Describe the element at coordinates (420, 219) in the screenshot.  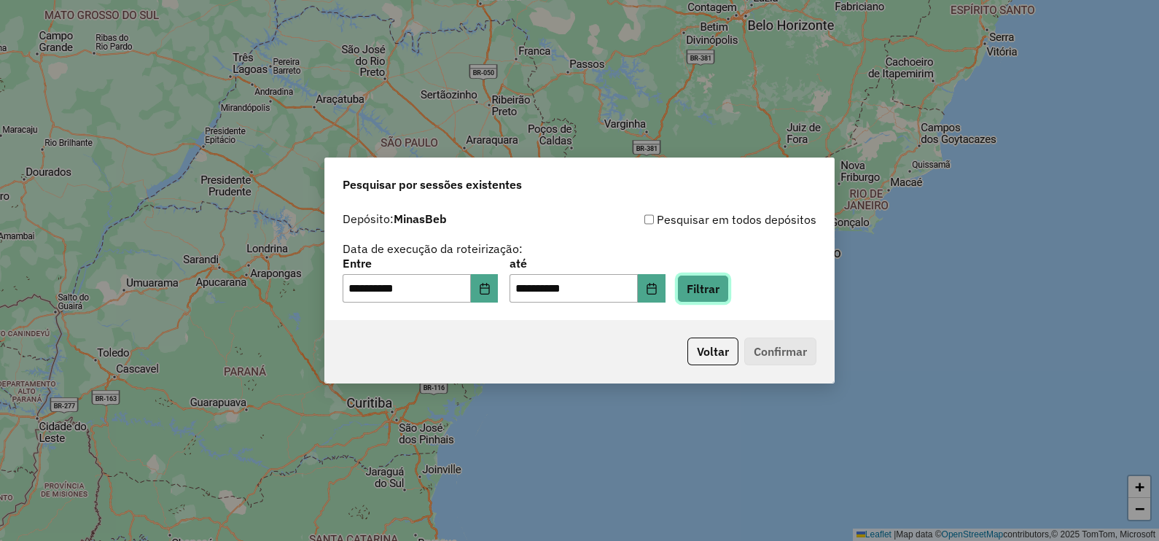
I see `strong: MinasBeb` at that location.